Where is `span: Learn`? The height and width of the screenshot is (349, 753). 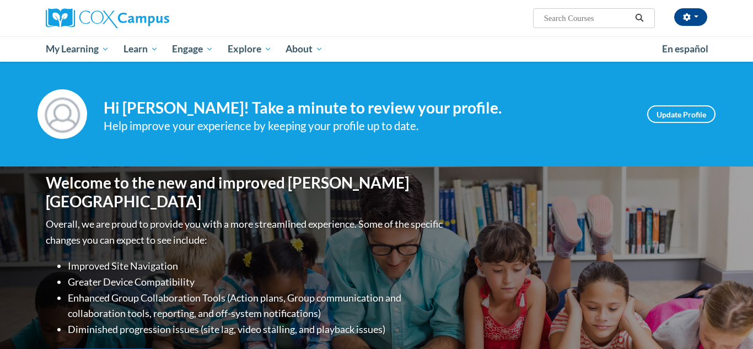 span: Learn is located at coordinates (141, 49).